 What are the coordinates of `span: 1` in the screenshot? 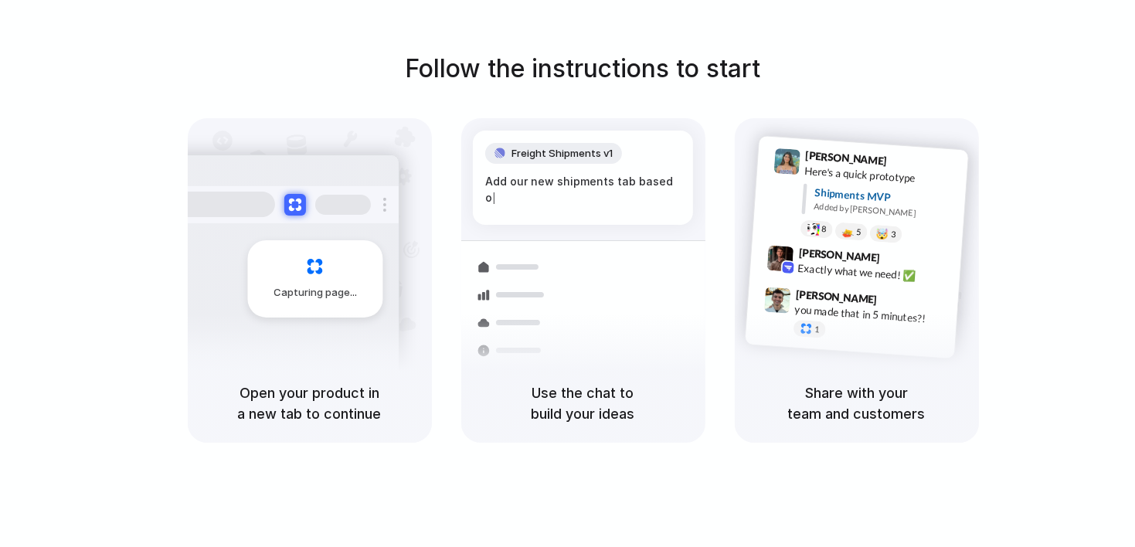 It's located at (816, 328).